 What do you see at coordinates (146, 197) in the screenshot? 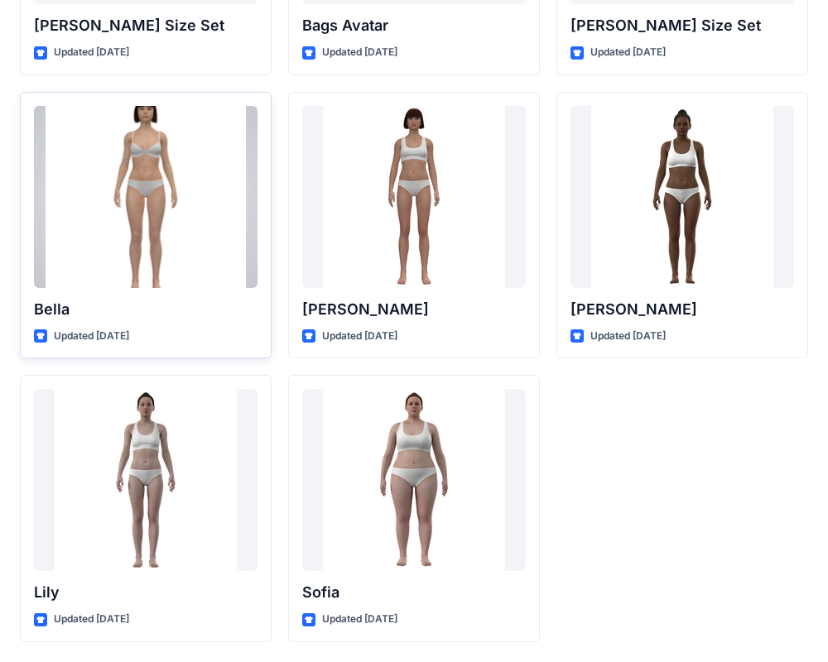
I see `a: Bella` at bounding box center [146, 197].